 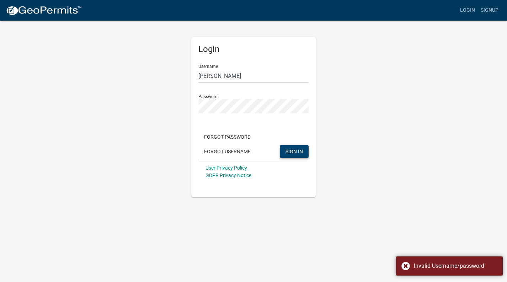 I want to click on span: SIGN IN, so click(x=294, y=151).